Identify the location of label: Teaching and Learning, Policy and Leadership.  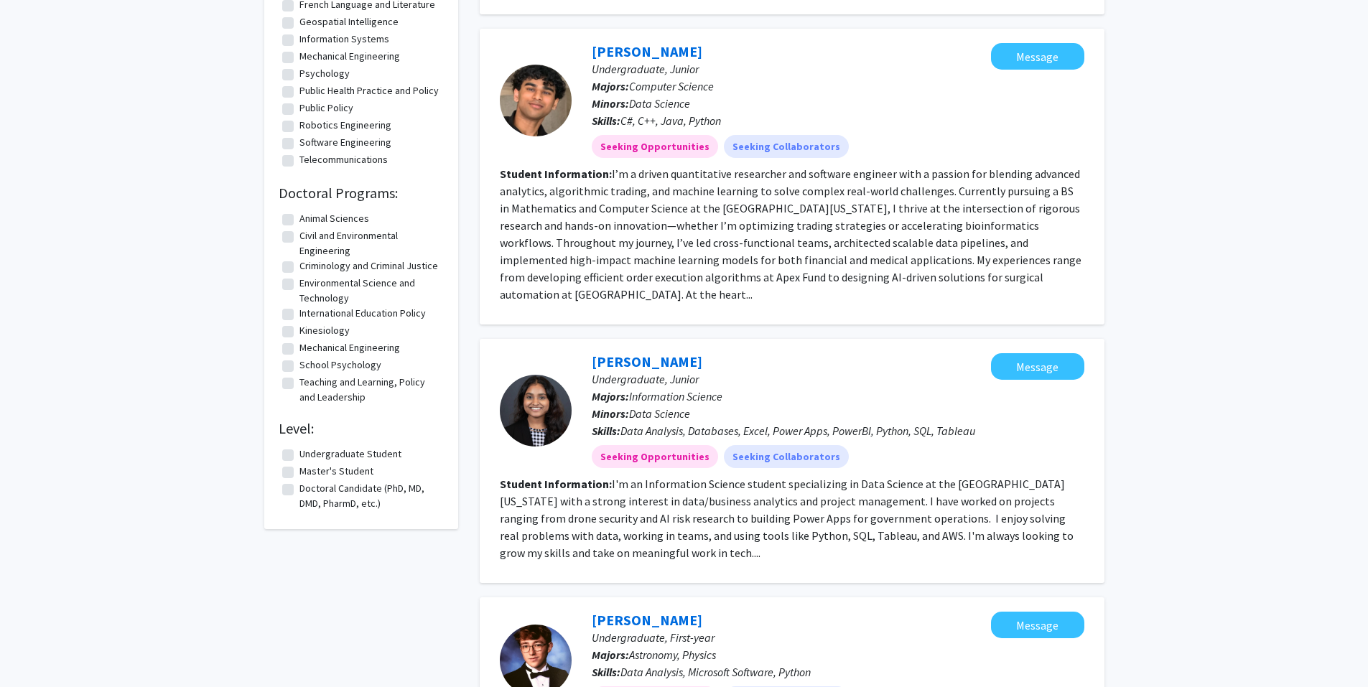
(370, 390).